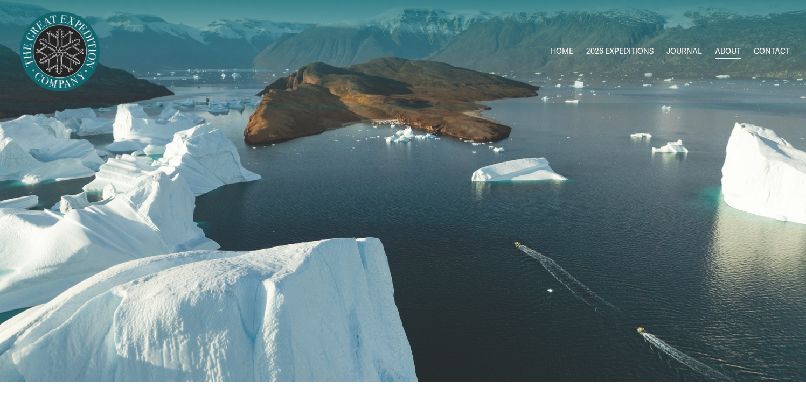 The width and height of the screenshot is (806, 402). What do you see at coordinates (60, 52) in the screenshot?
I see `img: Arctic Expeditions` at bounding box center [60, 52].